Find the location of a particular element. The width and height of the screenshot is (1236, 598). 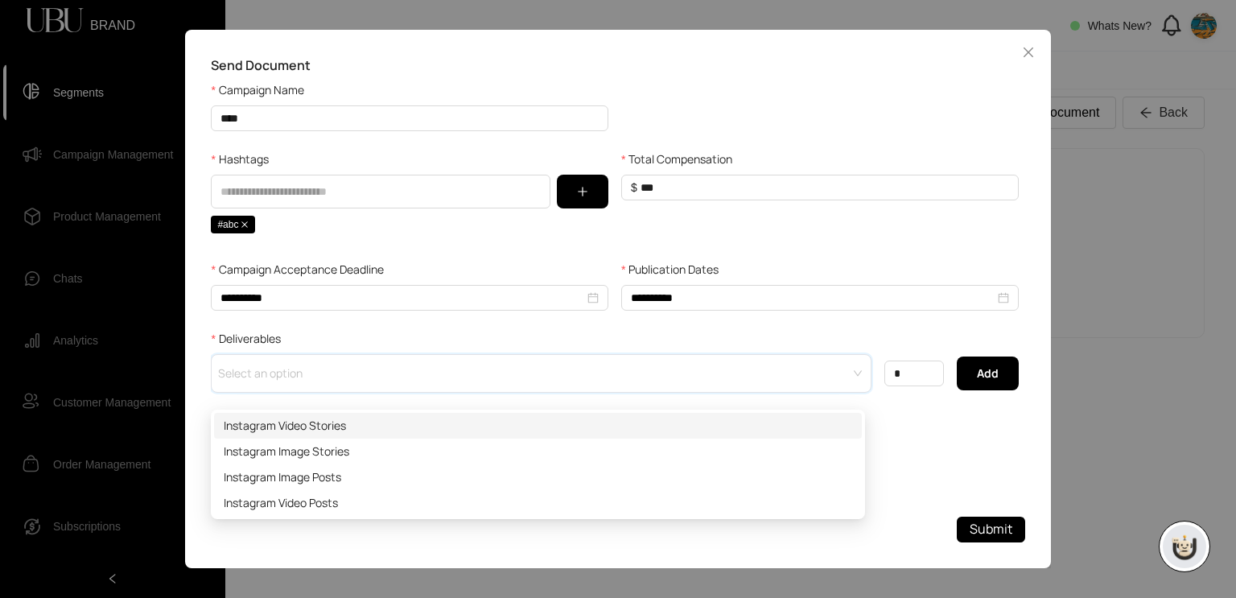

label: Publication Dates is located at coordinates (675, 270).